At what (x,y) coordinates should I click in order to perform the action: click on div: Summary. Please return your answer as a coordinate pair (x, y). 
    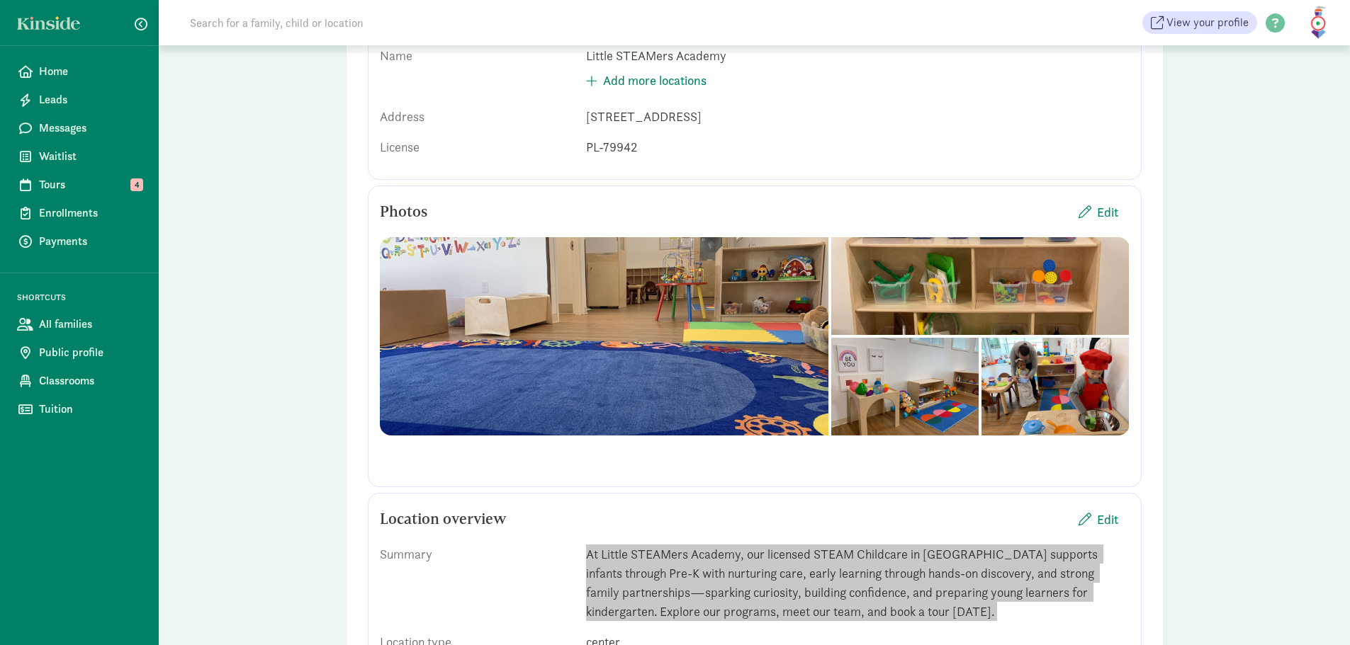
    Looking at the image, I should click on (477, 583).